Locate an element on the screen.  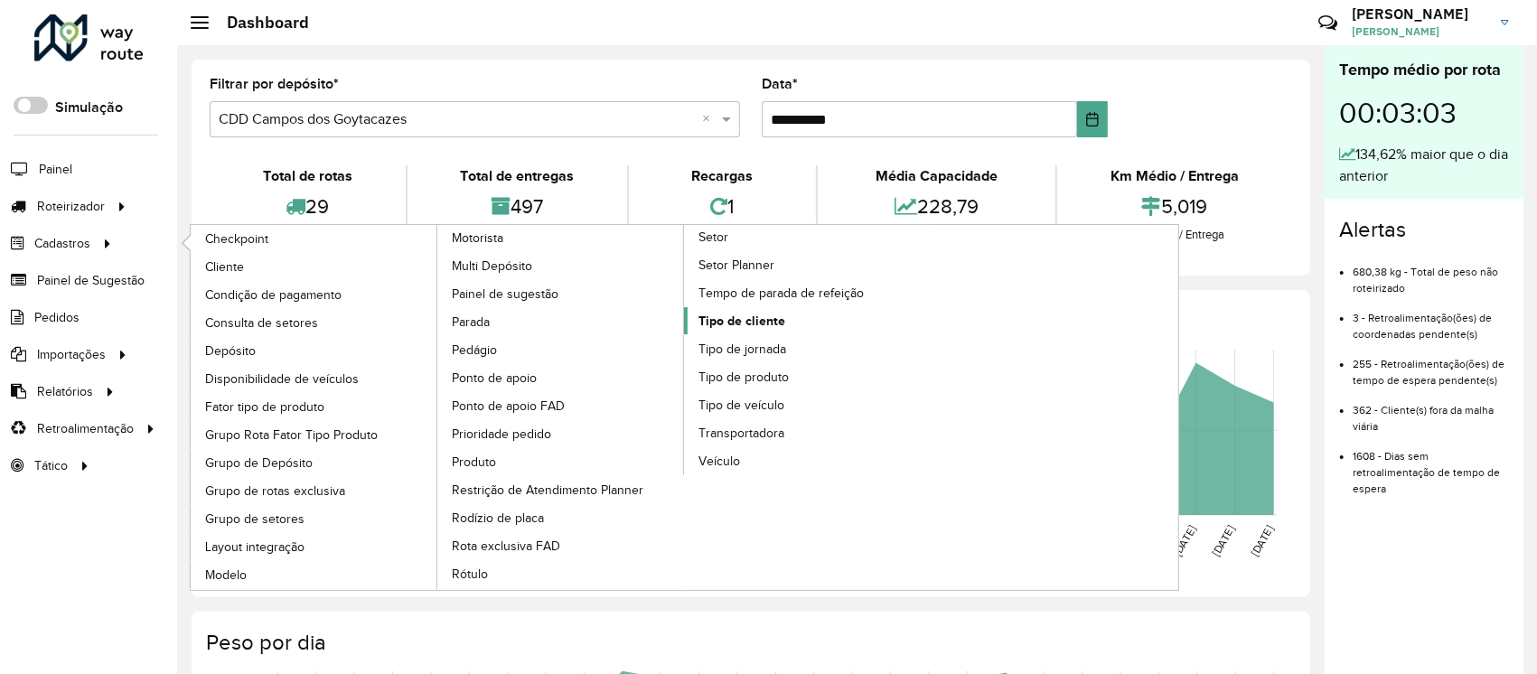
a: Ponto de apoio FAD is located at coordinates (561, 406).